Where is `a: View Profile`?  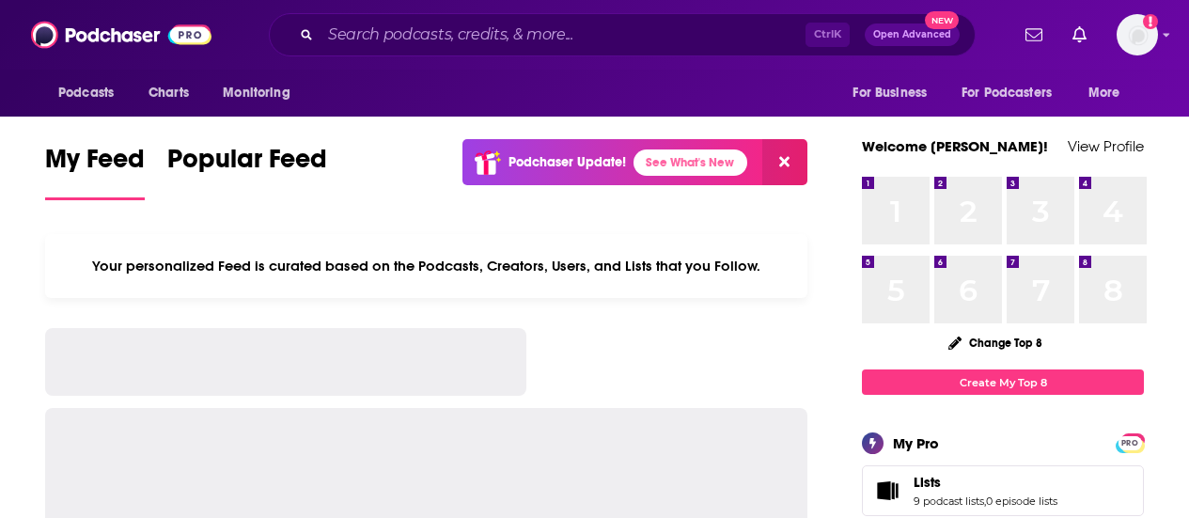 a: View Profile is located at coordinates (1105, 146).